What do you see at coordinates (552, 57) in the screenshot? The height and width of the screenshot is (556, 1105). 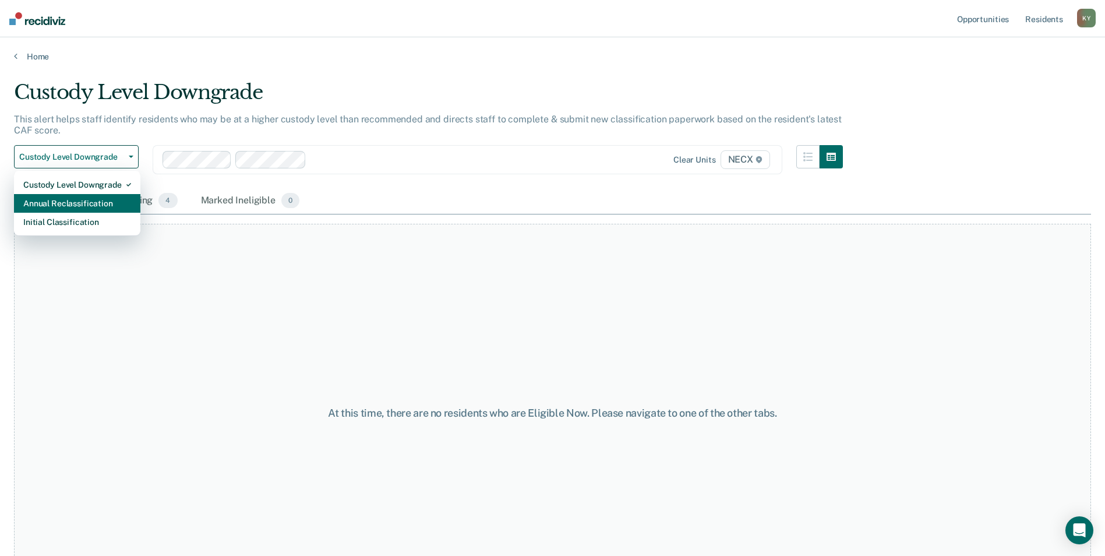 I see `a: Home` at bounding box center [552, 57].